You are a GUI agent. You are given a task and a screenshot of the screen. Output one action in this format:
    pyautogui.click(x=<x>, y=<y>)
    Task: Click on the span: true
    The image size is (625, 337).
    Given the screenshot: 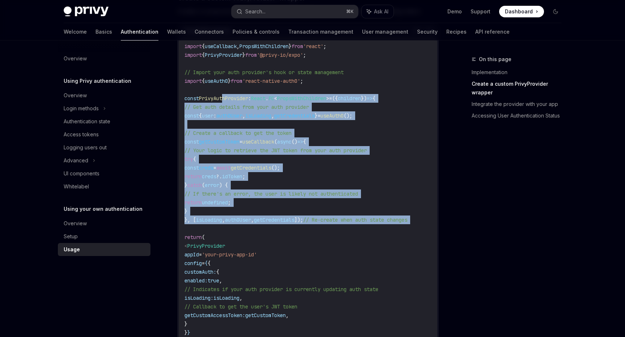 What is the action you would take?
    pyautogui.click(x=213, y=281)
    